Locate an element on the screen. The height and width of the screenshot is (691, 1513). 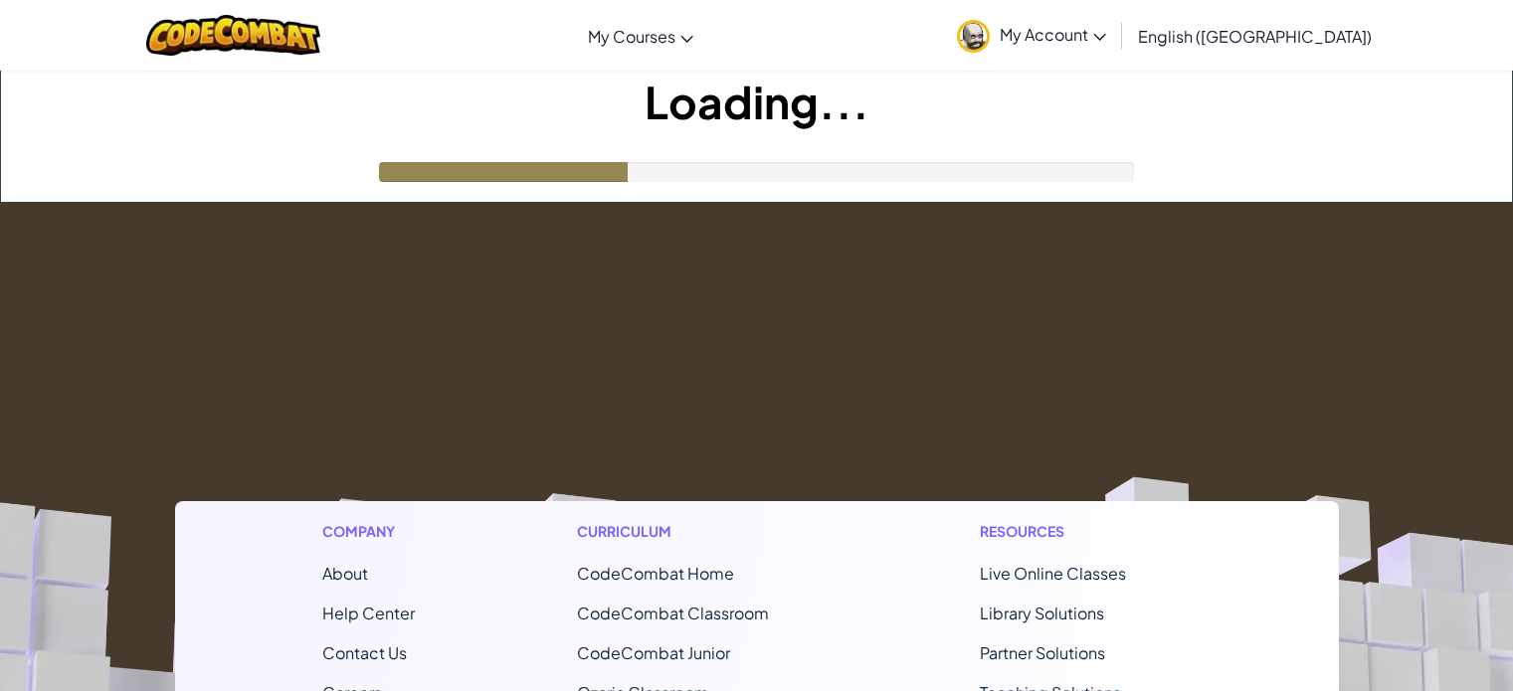
a: Library Solutions is located at coordinates (1042, 613).